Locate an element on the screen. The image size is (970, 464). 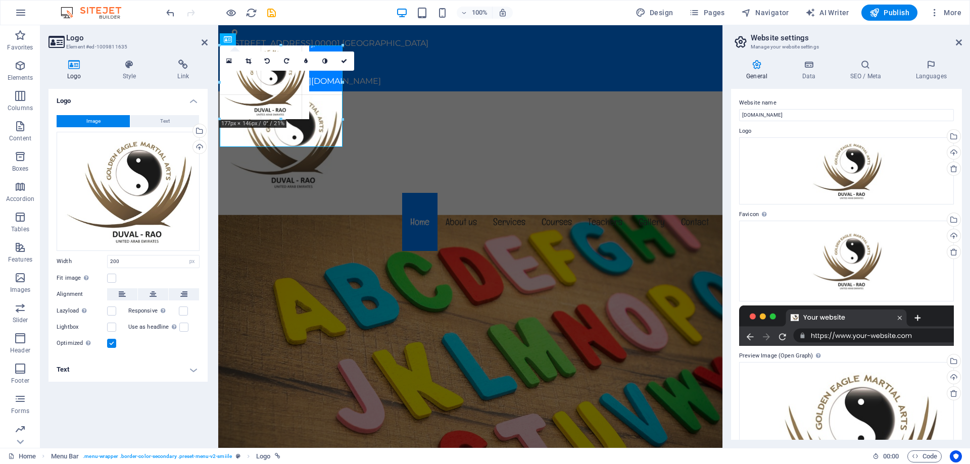
button: Navigator is located at coordinates (765, 13).